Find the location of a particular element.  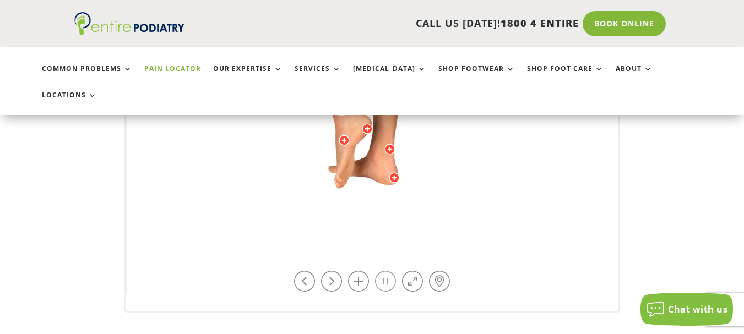

a: Our Expertise is located at coordinates (248, 77).